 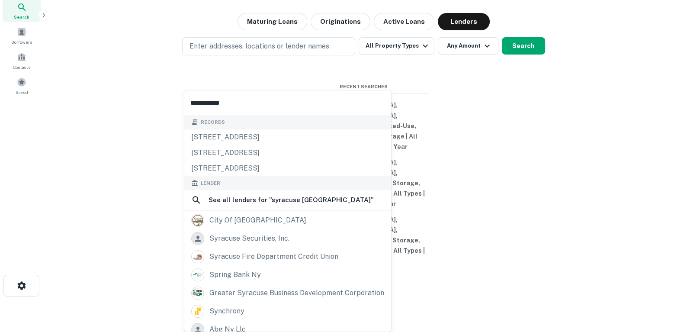 I want to click on span: Lender, so click(x=210, y=183).